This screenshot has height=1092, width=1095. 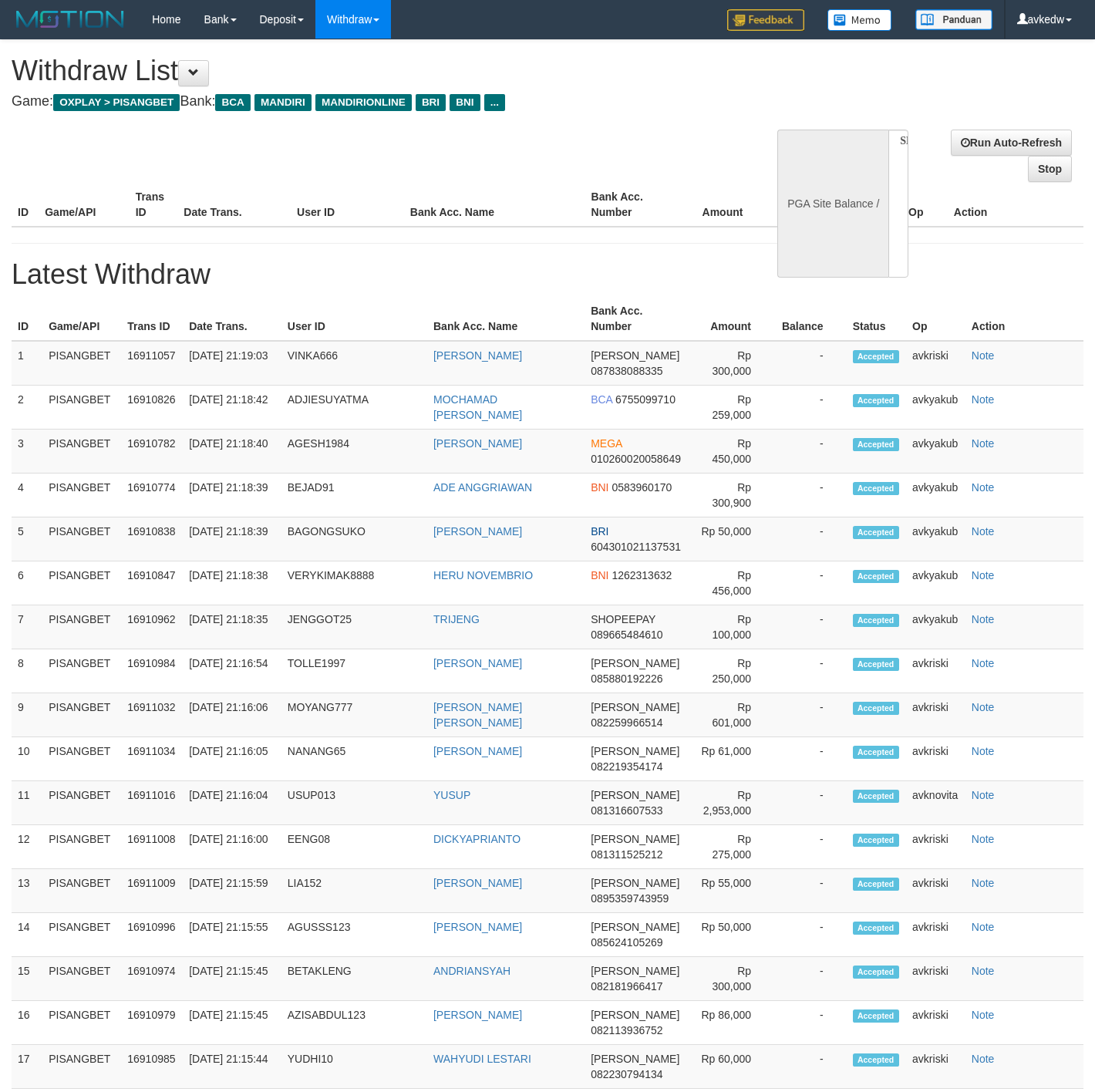 I want to click on span: 1262313632, so click(x=642, y=575).